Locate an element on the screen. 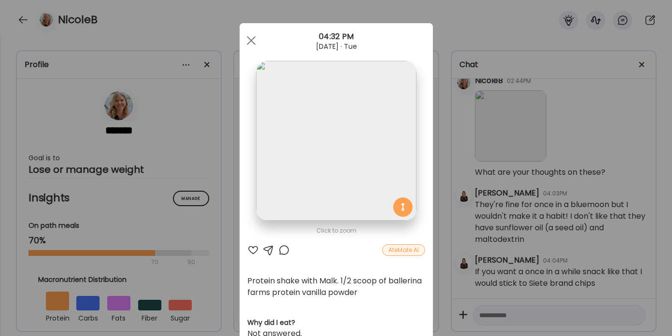 The height and width of the screenshot is (336, 672). h3: Why did I eat? is located at coordinates (336, 323).